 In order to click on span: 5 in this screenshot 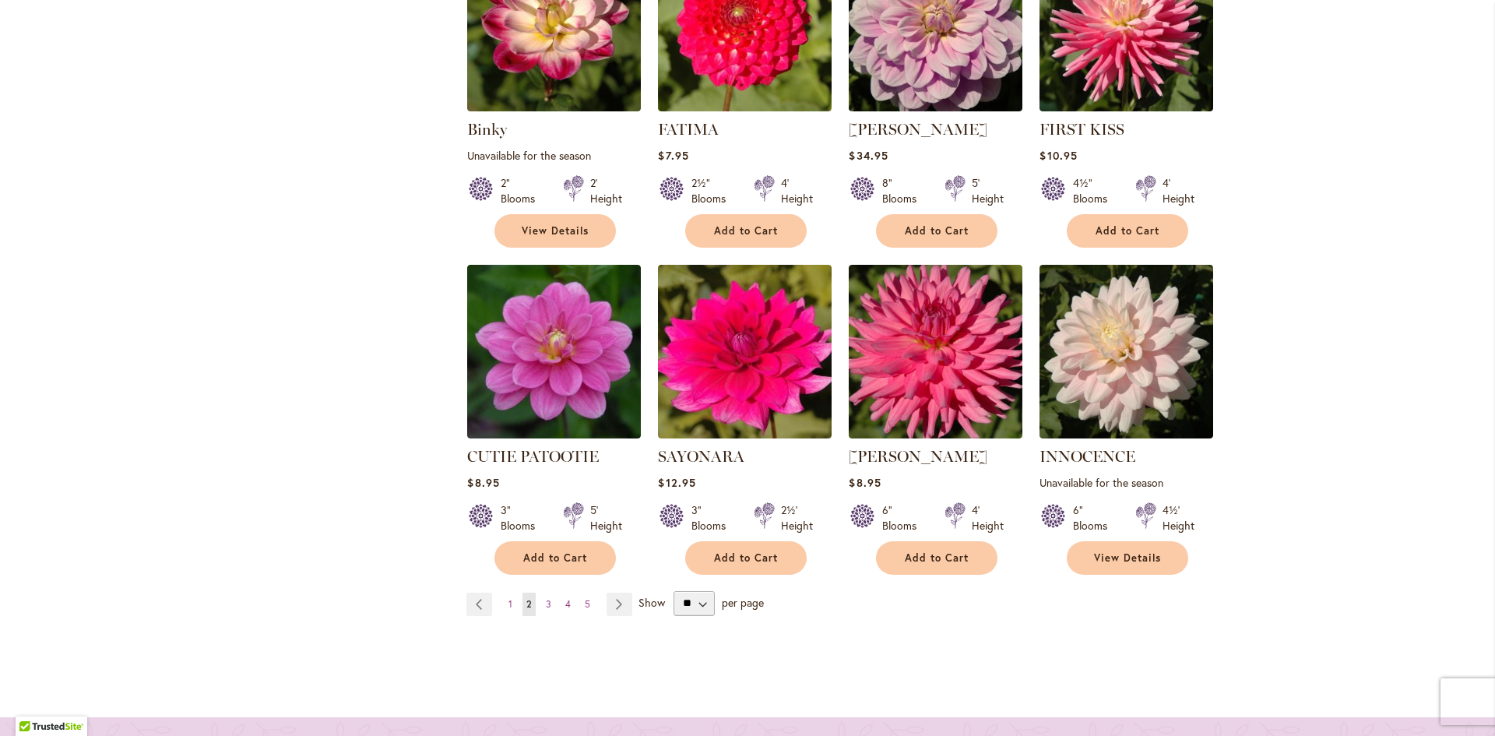, I will do `click(587, 603)`.